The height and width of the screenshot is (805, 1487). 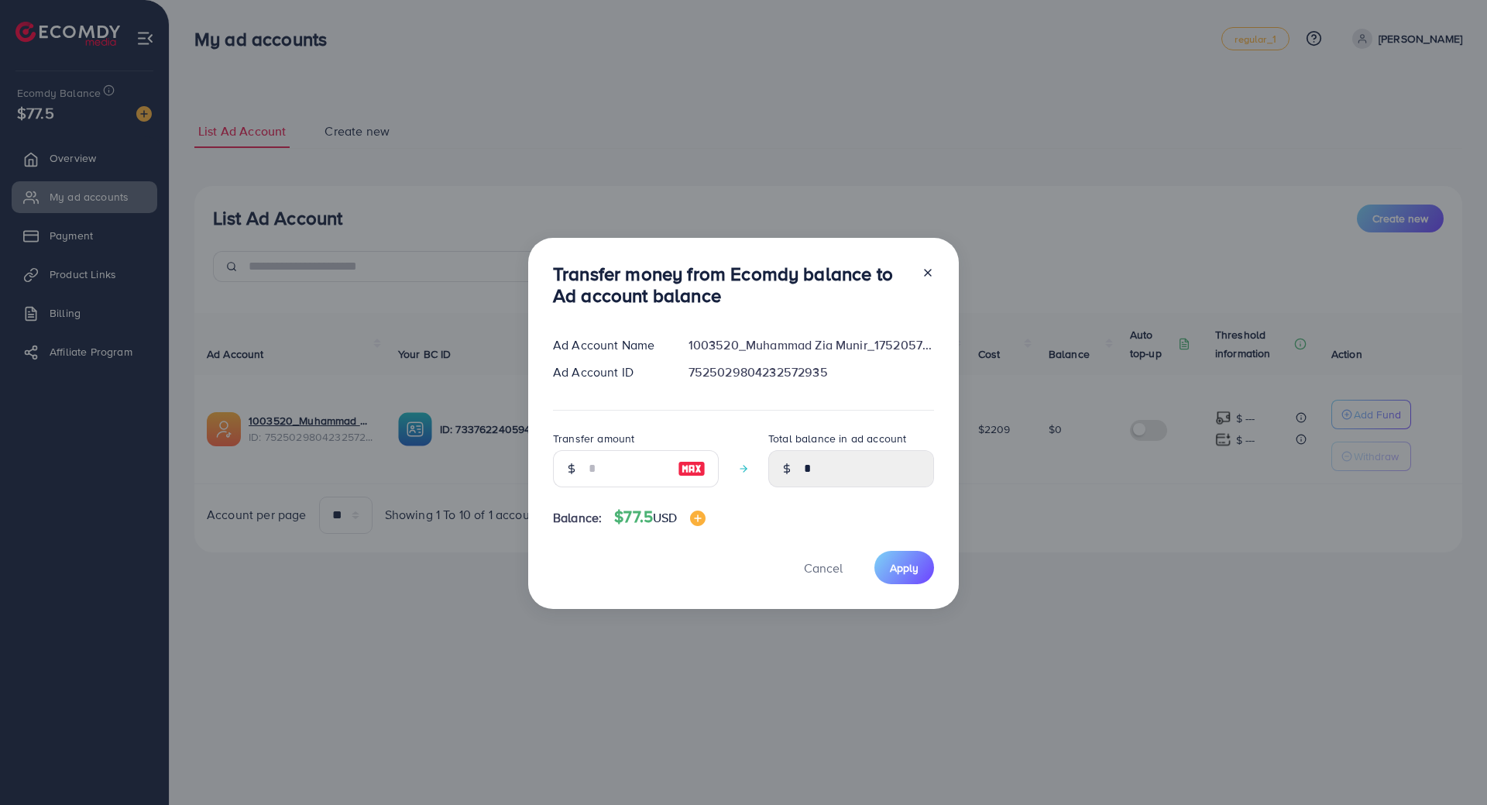 I want to click on div: Ad Account Name, so click(x=608, y=345).